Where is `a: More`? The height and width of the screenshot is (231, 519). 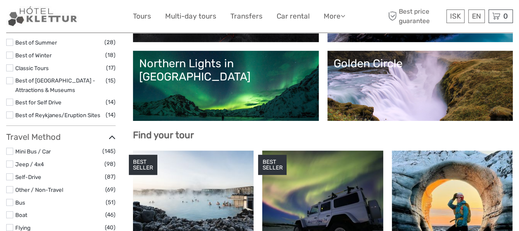 a: More is located at coordinates (334, 16).